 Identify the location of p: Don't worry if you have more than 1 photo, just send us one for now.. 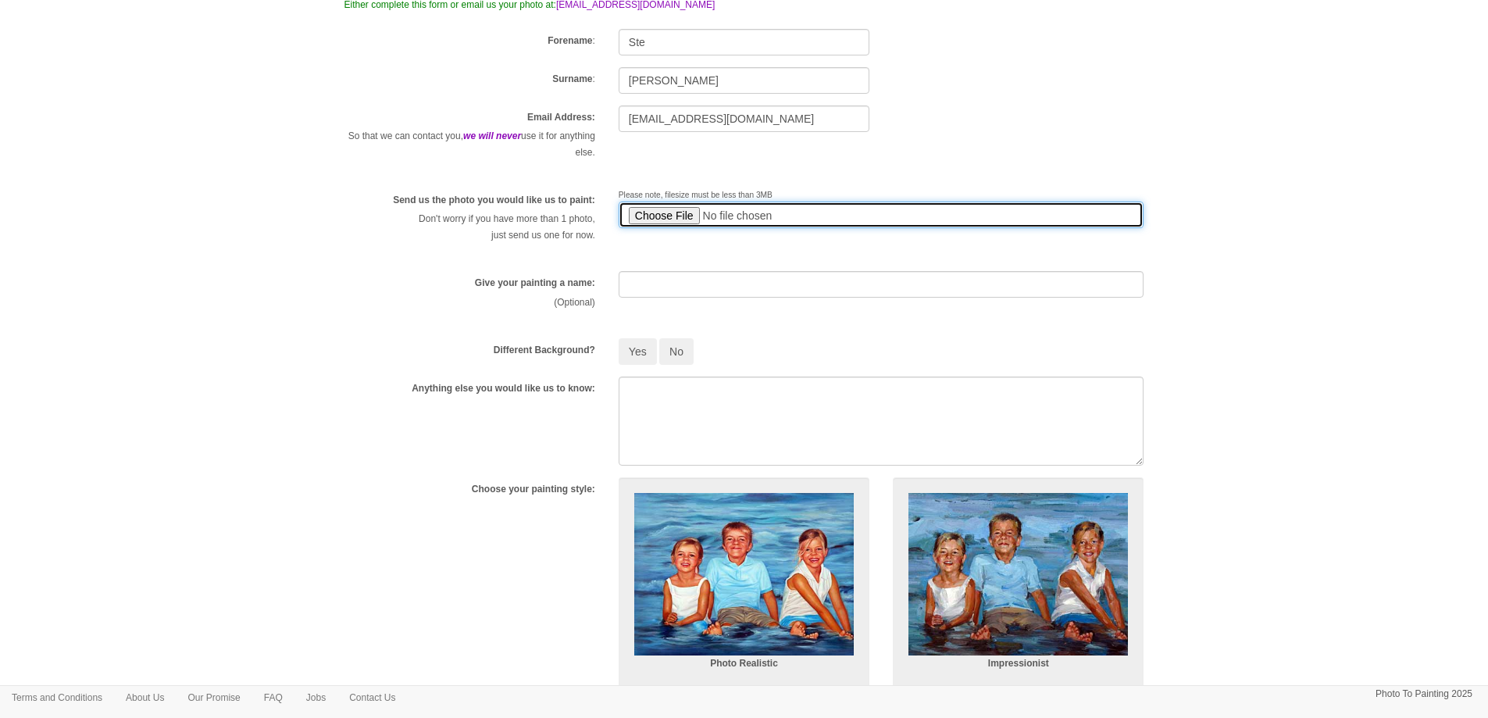
(470, 227).